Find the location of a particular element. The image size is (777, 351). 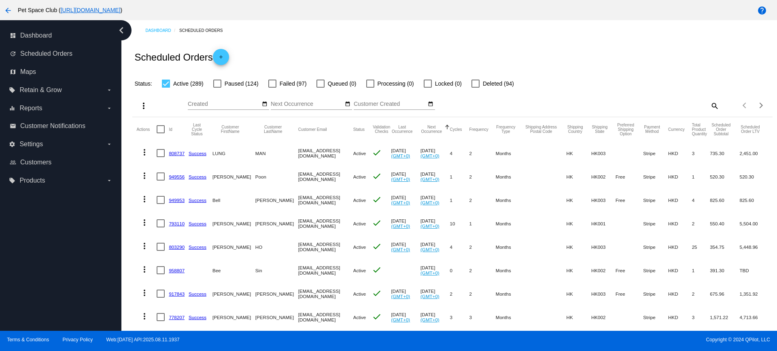

span: Scheduled Orders is located at coordinates (46, 54).